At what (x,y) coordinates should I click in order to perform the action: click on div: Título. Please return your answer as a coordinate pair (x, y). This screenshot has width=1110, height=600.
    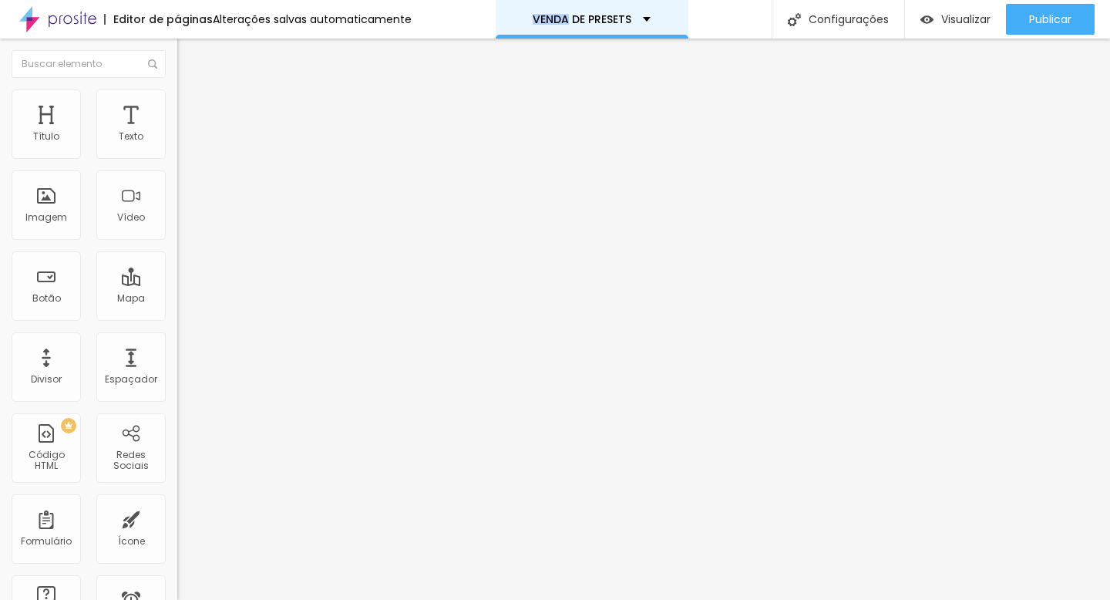
    Looking at the image, I should click on (46, 136).